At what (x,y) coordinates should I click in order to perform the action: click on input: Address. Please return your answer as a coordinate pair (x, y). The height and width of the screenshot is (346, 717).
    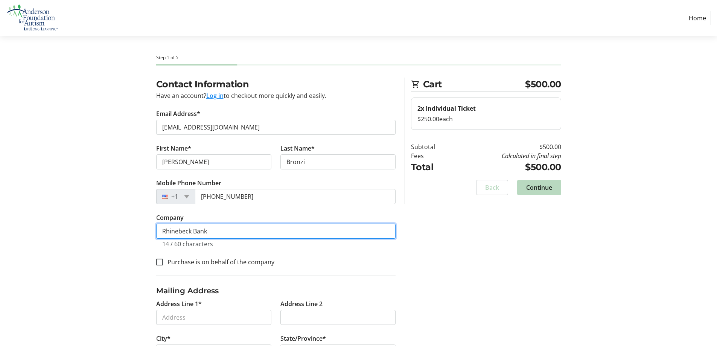
    Looking at the image, I should click on (214, 317).